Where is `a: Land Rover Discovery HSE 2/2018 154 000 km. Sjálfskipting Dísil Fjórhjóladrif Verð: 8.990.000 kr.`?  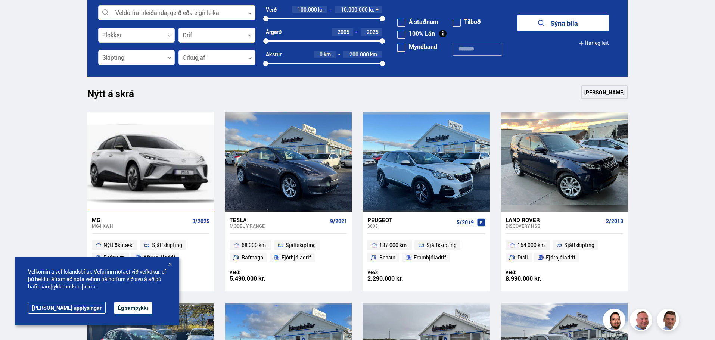
a: Land Rover Discovery HSE 2/2018 154 000 km. Sjálfskipting Dísil Fjórhjóladrif Verð: 8.990.000 kr. is located at coordinates (564, 251).